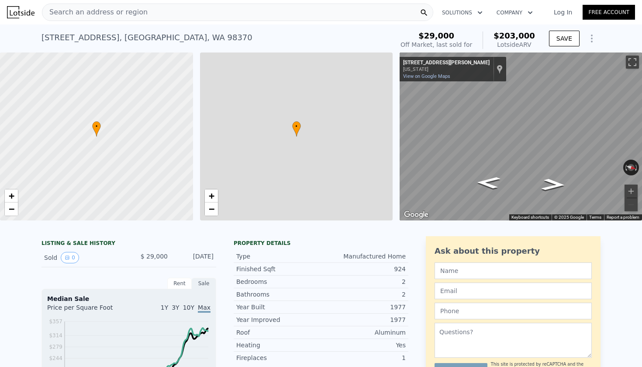 This screenshot has height=367, width=642. I want to click on button: View historical data, so click(70, 257).